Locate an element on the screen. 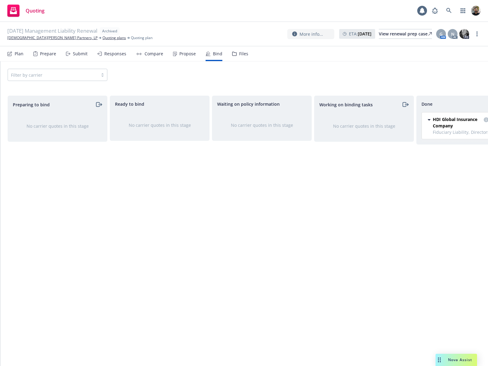 The width and height of the screenshot is (488, 366). span: G is located at coordinates (441, 34).